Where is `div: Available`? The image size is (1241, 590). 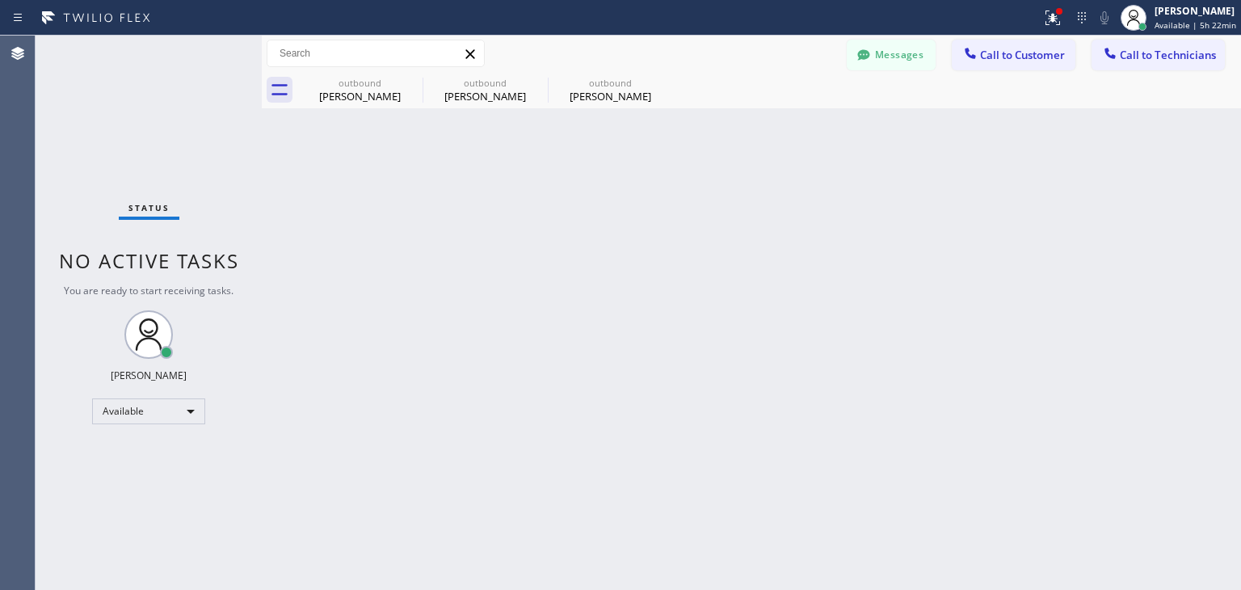 div: Available is located at coordinates (149, 411).